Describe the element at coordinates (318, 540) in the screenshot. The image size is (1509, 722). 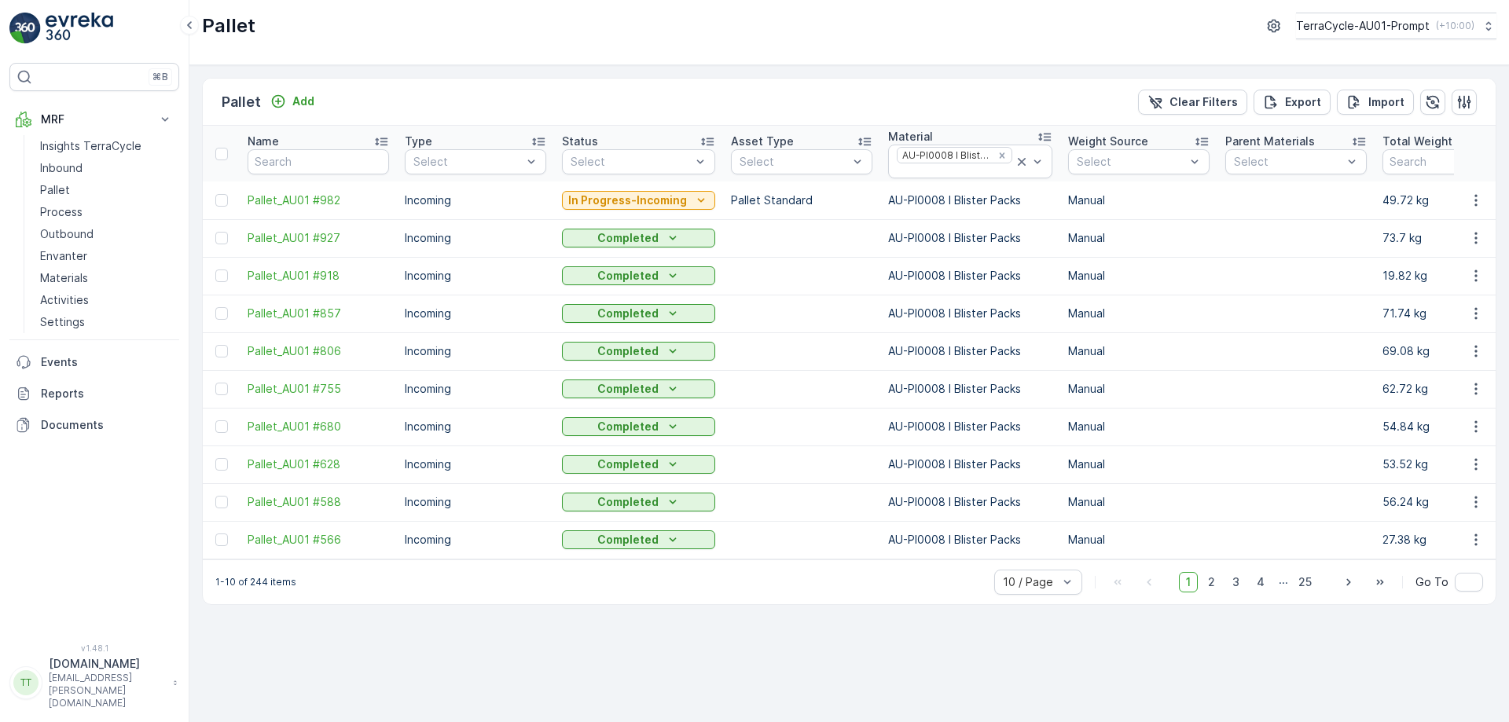
I see `a: Pallet_AU01 #566` at that location.